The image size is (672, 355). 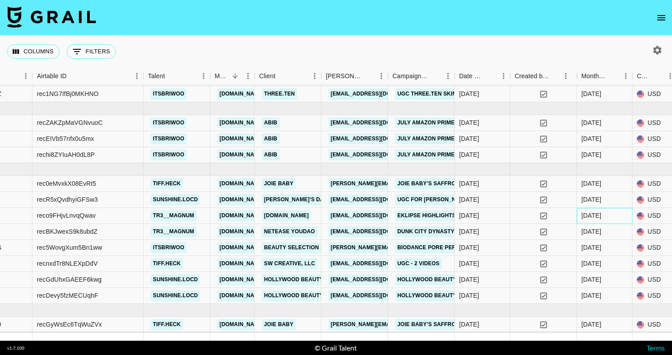 I want to click on div: Campaign (Type), so click(x=421, y=76).